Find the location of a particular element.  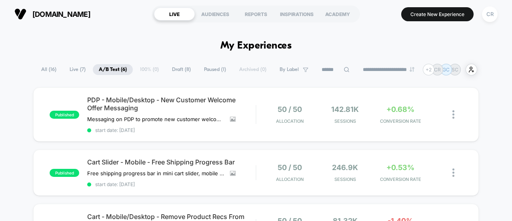

span: +0.53% is located at coordinates (401, 167).